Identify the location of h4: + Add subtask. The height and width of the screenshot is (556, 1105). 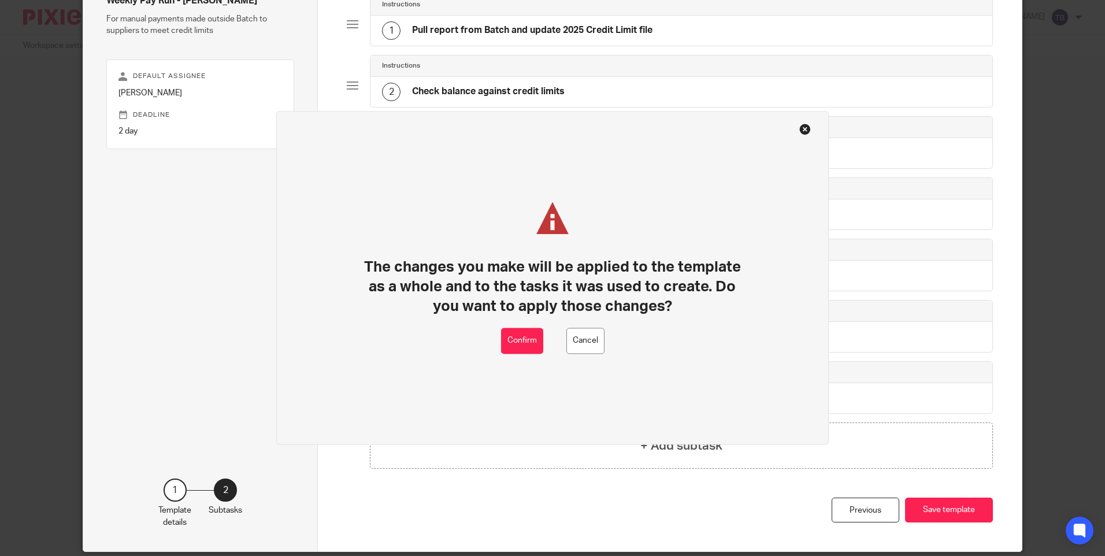
(682, 446).